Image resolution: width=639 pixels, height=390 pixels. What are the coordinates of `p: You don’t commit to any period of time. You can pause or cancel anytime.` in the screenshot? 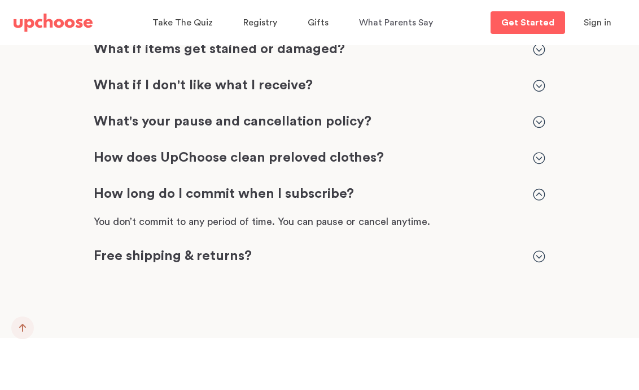 It's located at (320, 221).